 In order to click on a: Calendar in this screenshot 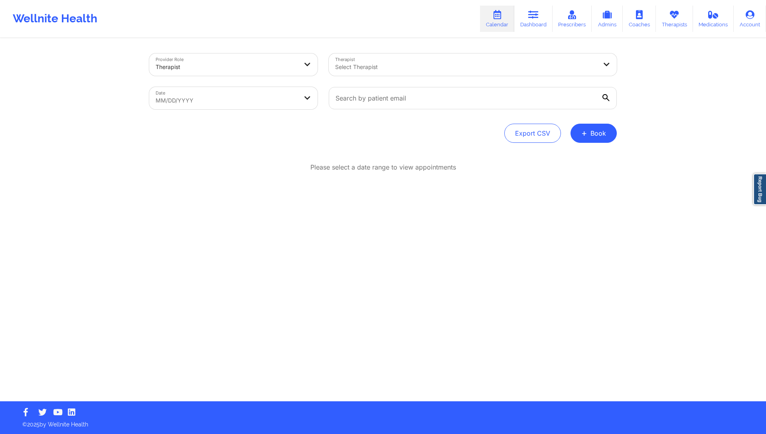, I will do `click(497, 19)`.